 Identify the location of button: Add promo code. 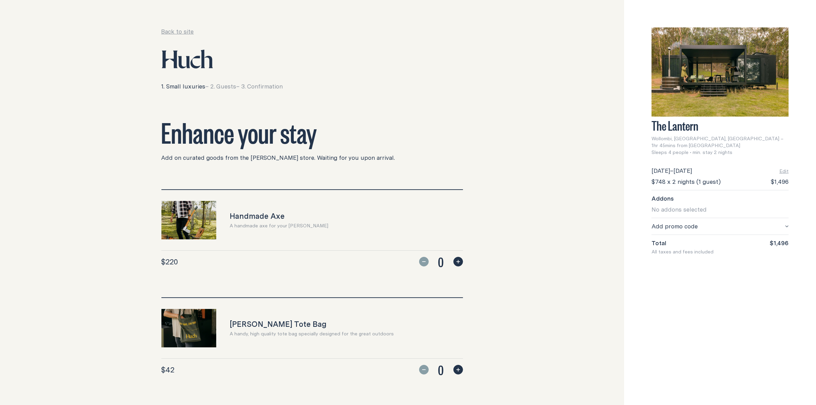
(720, 226).